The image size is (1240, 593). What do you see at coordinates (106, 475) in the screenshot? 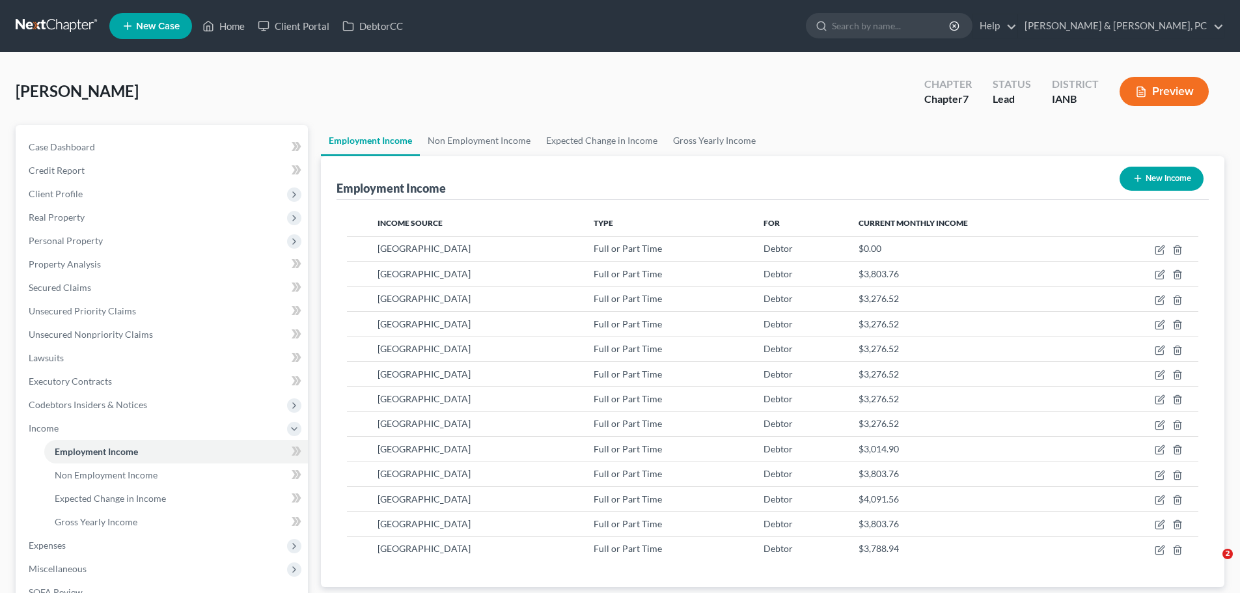
I see `span: Non Employment Income` at bounding box center [106, 475].